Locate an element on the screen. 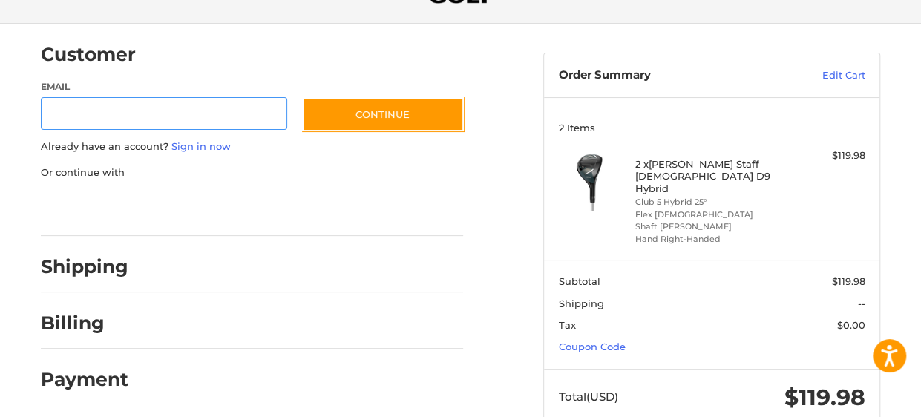 This screenshot has width=921, height=417. a: Sign in now is located at coordinates (201, 146).